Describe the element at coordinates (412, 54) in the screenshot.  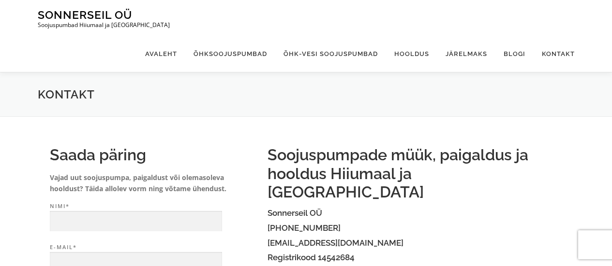
I see `a: Hooldus` at that location.